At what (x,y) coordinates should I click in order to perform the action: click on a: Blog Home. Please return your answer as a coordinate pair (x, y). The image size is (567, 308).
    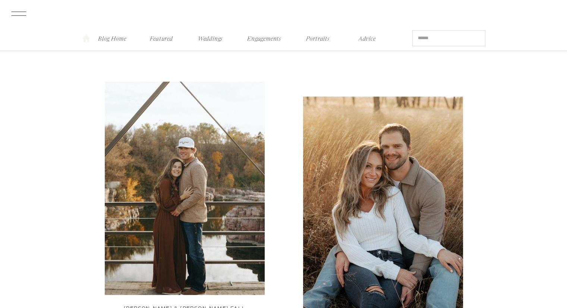
    Looking at the image, I should click on (112, 37).